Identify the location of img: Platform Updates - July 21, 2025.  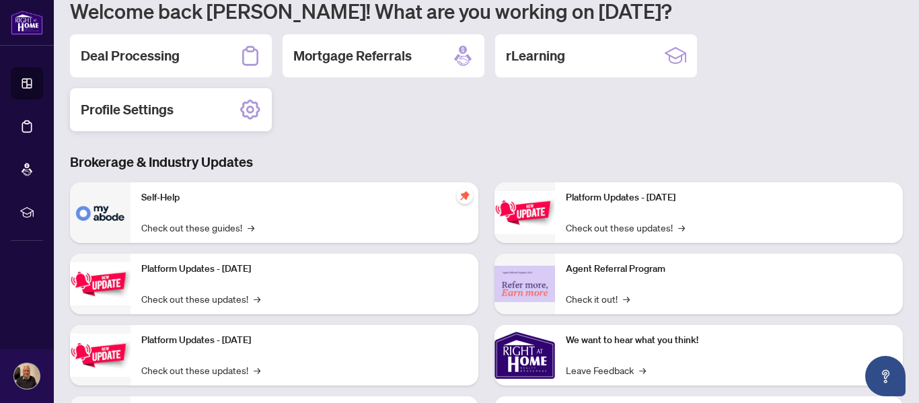
(100, 355).